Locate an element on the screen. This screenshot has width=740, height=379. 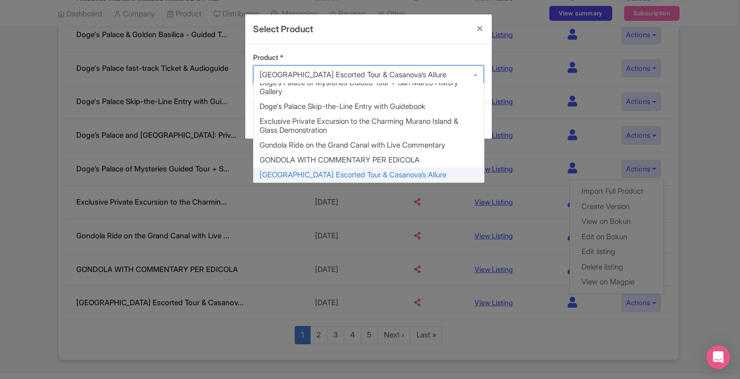
div: Doge's Palace Skip-the-Line Entry with Guidebook is located at coordinates (368, 106).